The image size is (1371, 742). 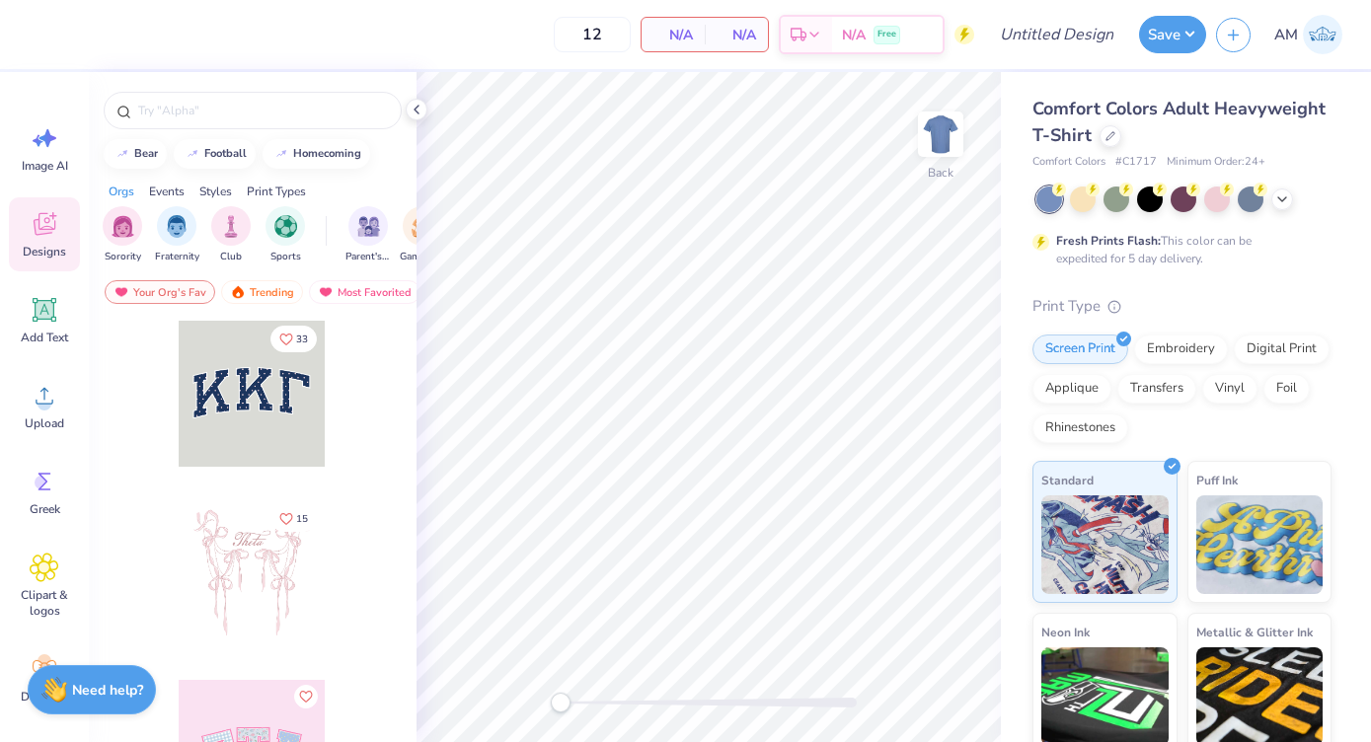 What do you see at coordinates (1080, 349) in the screenshot?
I see `div: Screen Print` at bounding box center [1080, 349].